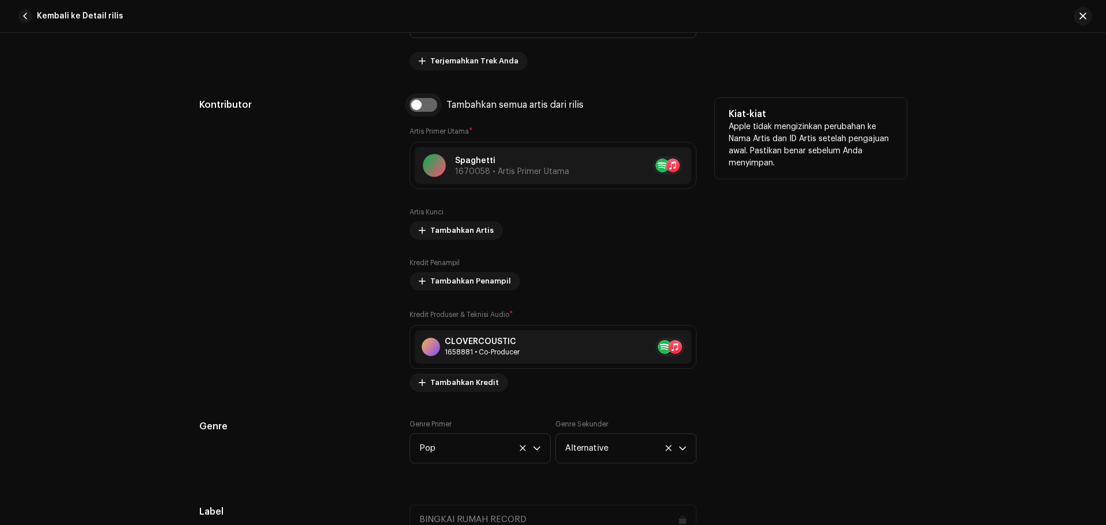  I want to click on small: Kredit Produser & Teknisi Audio, so click(459, 315).